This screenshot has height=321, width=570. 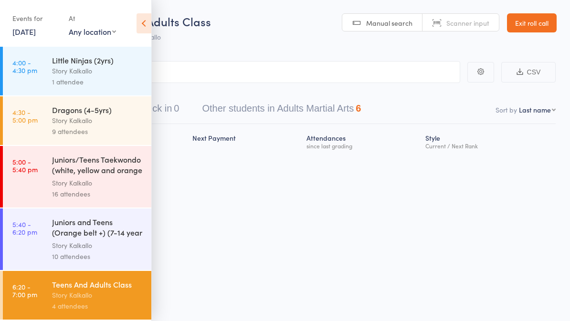 What do you see at coordinates (281, 111) in the screenshot?
I see `button: Other students in Adults Martial Arts6` at bounding box center [281, 111].